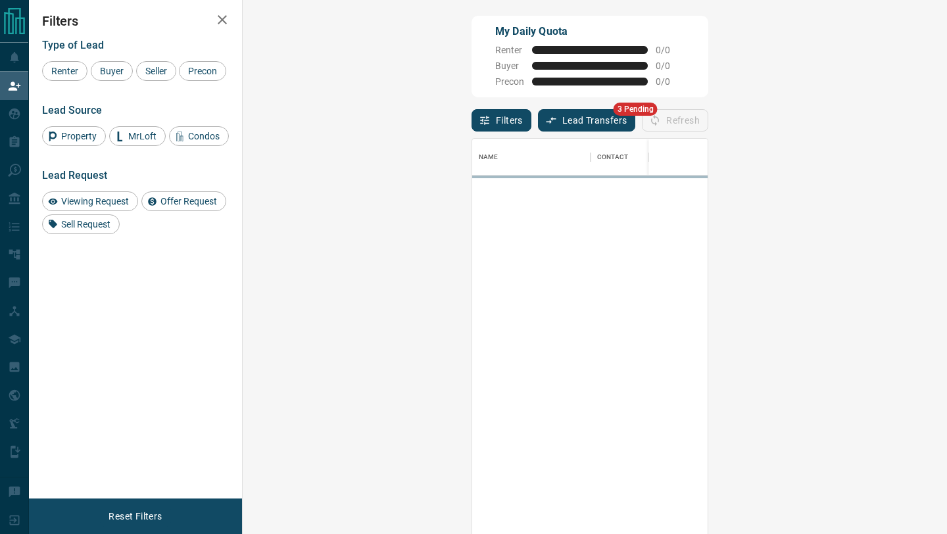  I want to click on span: Property, so click(79, 136).